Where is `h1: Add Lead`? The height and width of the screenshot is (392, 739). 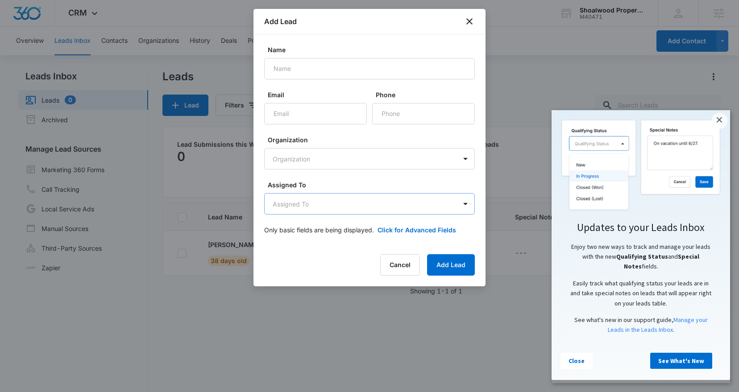 h1: Add Lead is located at coordinates (280, 21).